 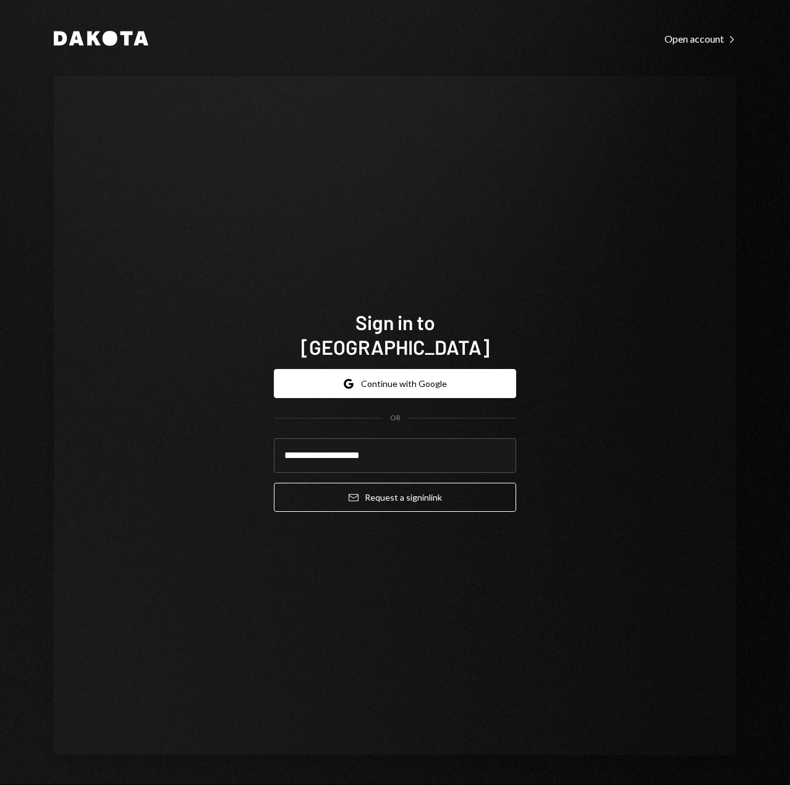 What do you see at coordinates (395, 497) in the screenshot?
I see `button: Request a signinlink` at bounding box center [395, 497].